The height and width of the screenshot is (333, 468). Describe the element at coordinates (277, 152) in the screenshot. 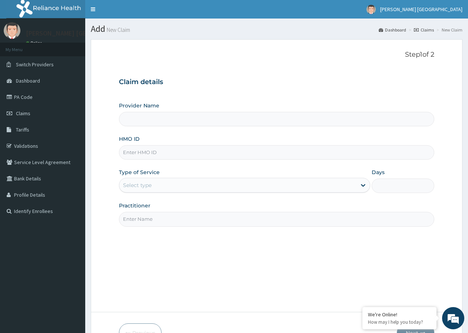

I see `input: Enter HMO ID` at that location.